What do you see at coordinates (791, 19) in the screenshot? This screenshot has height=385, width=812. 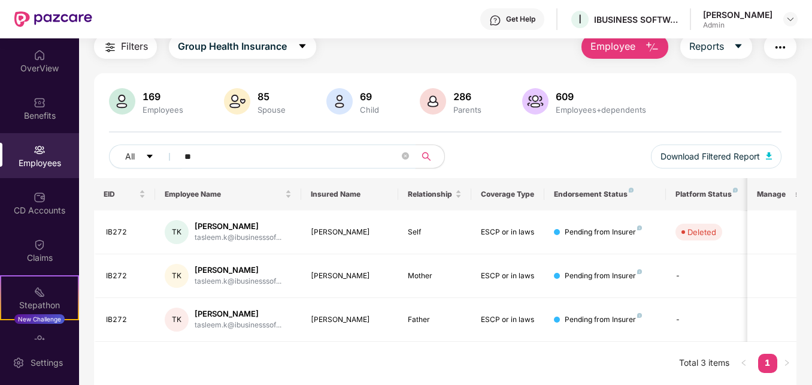 I see `img: svg+xml;base64,PHN2ZyBpZD0iRHJvcGRvd24tMzJ4MzIiIHhtbG5zPSJodHRwOi8vd3d3LnczLm9yZy8yMDAwL3N2ZyIgd2...` at bounding box center [791, 19].